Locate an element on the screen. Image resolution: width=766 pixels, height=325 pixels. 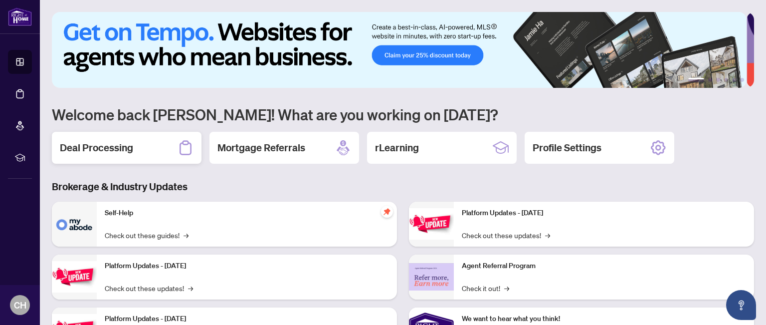
img: Platform Updates - June 23, 2025 is located at coordinates (431, 223).